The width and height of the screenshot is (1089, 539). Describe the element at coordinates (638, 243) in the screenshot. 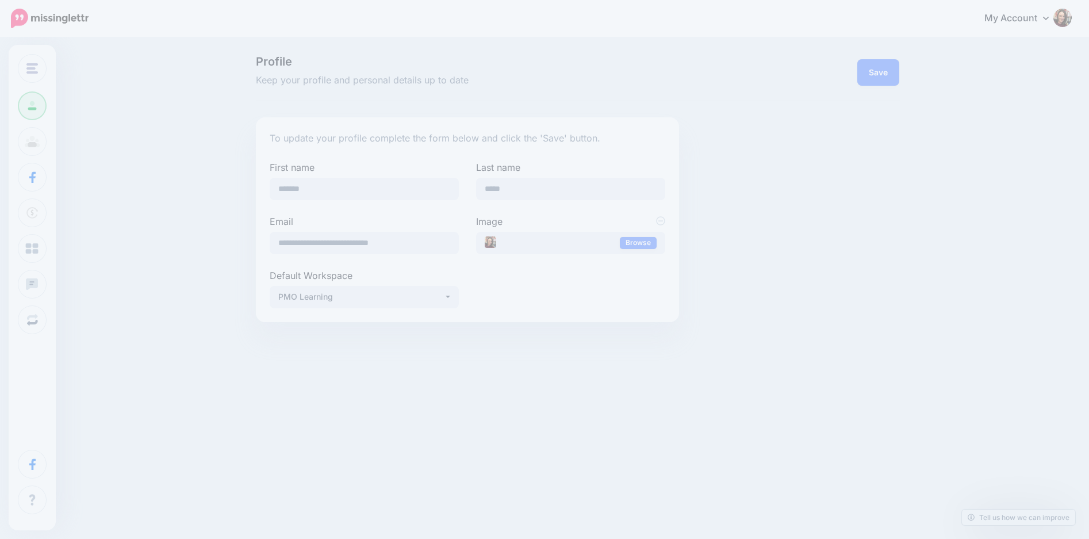

I see `a: Browse` at that location.